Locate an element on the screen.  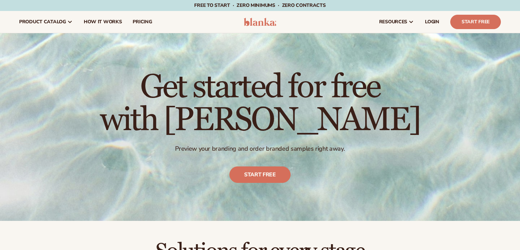
span: How It Works is located at coordinates (103, 22).